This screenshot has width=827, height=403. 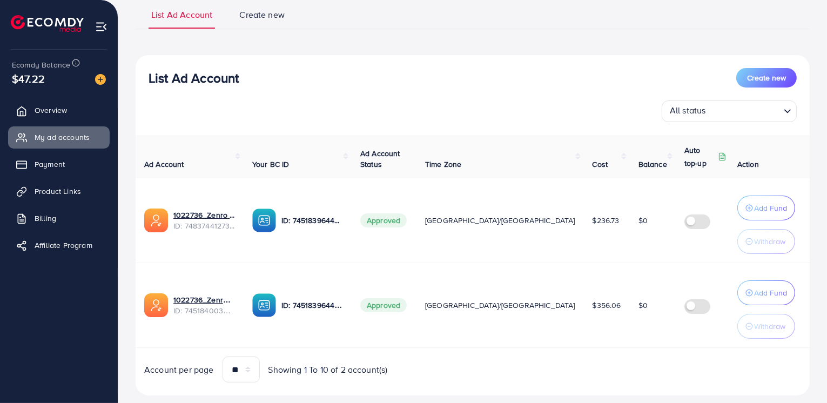 I want to click on span: Ecomdy Balance, so click(x=41, y=65).